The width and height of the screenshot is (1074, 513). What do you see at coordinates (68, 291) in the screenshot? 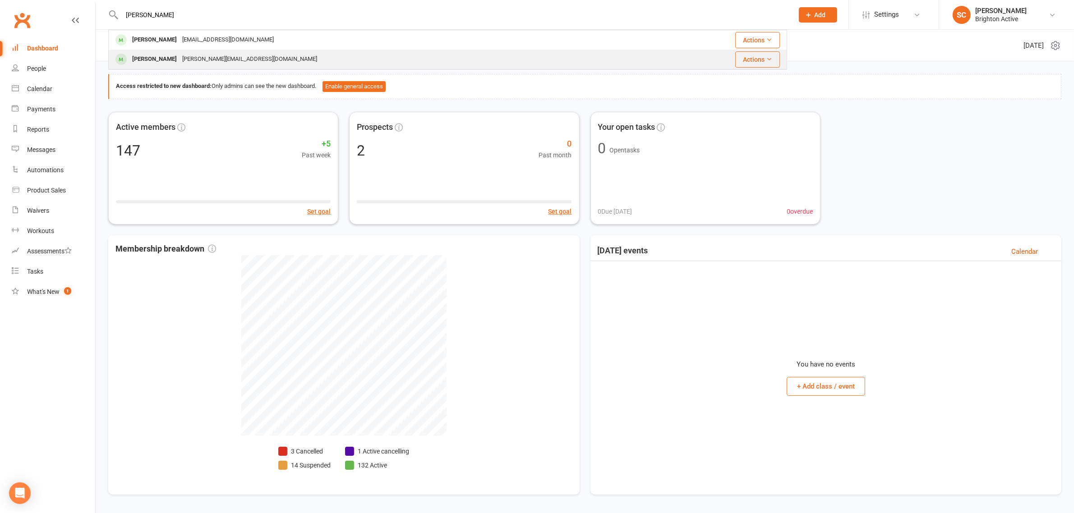
I see `span: 1` at bounding box center [68, 291].